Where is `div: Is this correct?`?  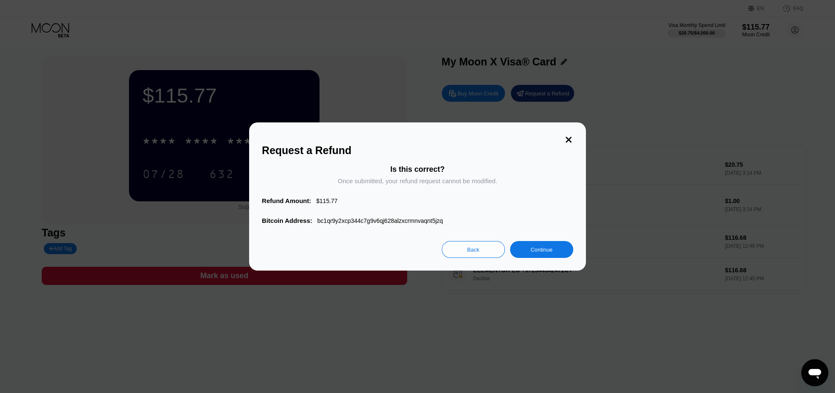 div: Is this correct? is located at coordinates (417, 169).